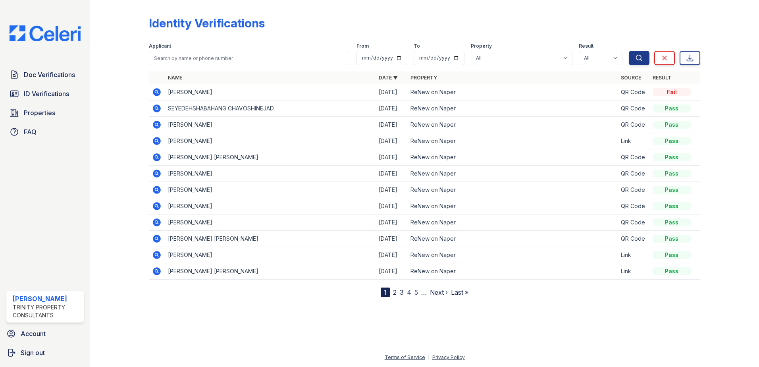  I want to click on a: Doc Verifications, so click(45, 75).